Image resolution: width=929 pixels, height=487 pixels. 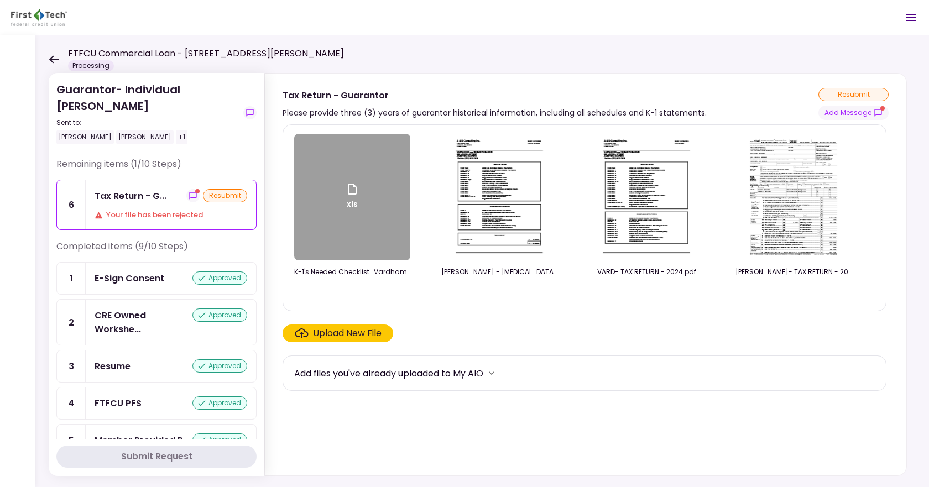 What do you see at coordinates (156, 278) in the screenshot?
I see `a: 1E-Sign Consentapproved` at bounding box center [156, 278].